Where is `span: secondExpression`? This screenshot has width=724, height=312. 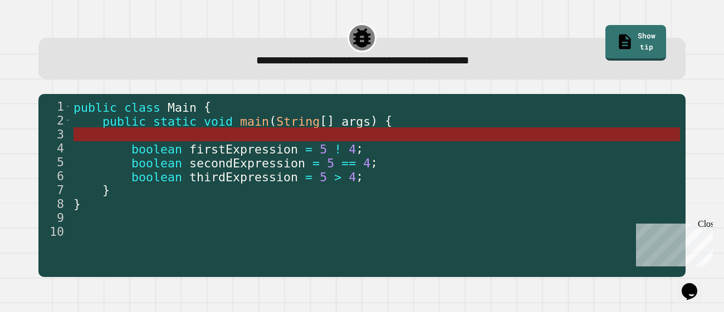
span: secondExpression is located at coordinates (247, 163).